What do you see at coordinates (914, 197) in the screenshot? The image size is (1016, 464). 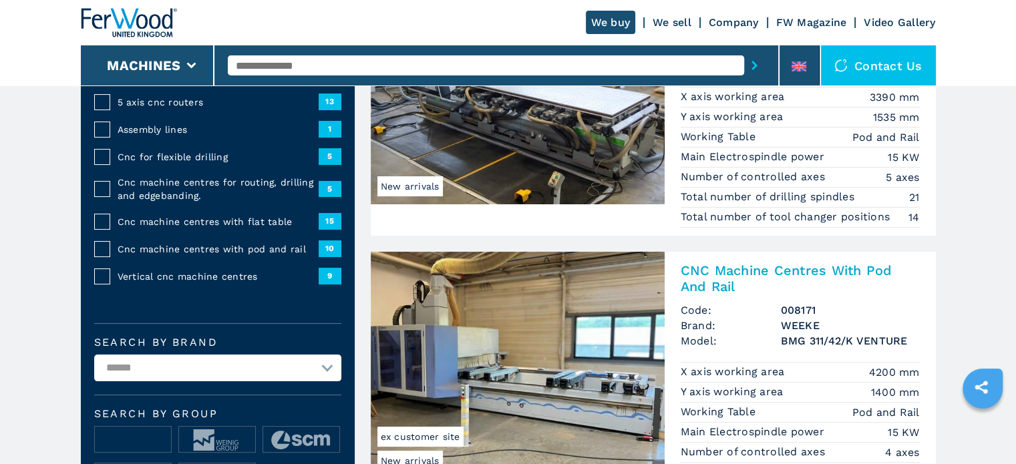 I see `em: 21` at bounding box center [914, 197].